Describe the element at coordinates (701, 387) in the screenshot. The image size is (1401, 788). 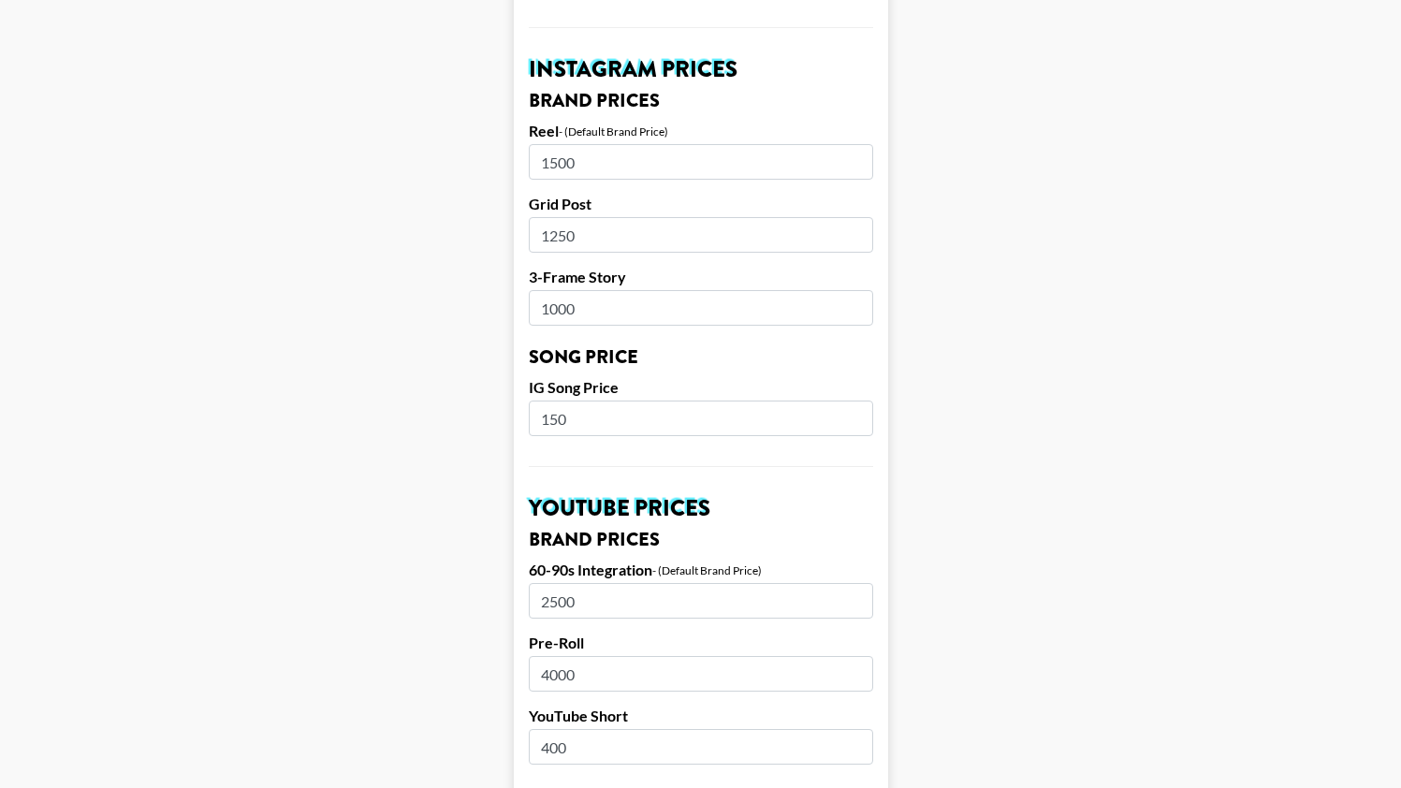
I see `label: IG Song Price` at that location.